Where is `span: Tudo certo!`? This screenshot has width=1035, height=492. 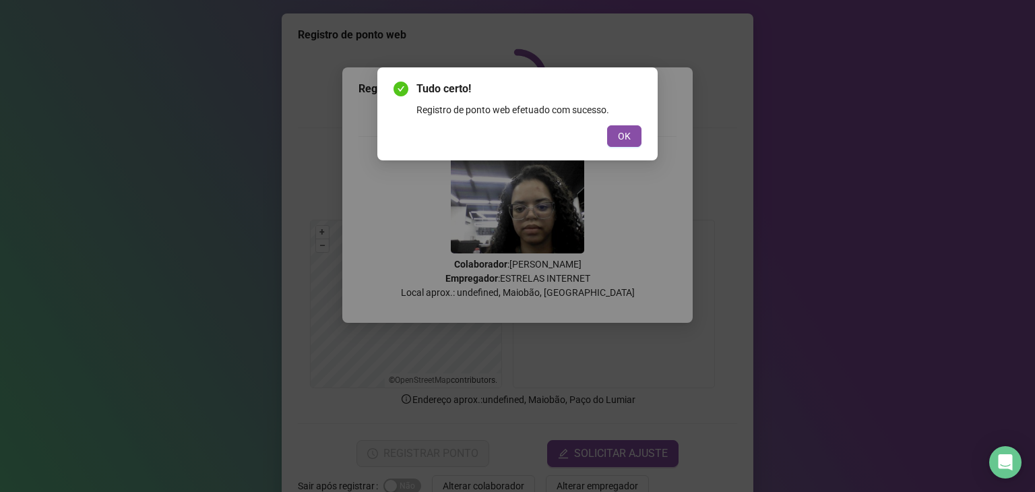 span: Tudo certo! is located at coordinates (529, 89).